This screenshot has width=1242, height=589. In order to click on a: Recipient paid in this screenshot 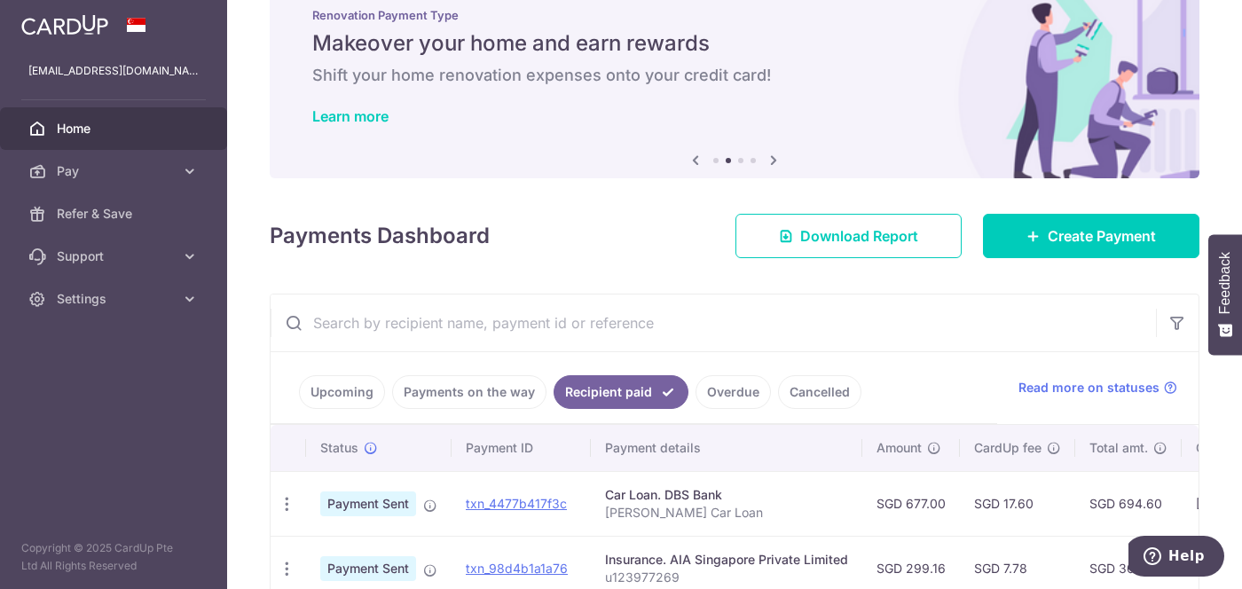, I will do `click(621, 392)`.